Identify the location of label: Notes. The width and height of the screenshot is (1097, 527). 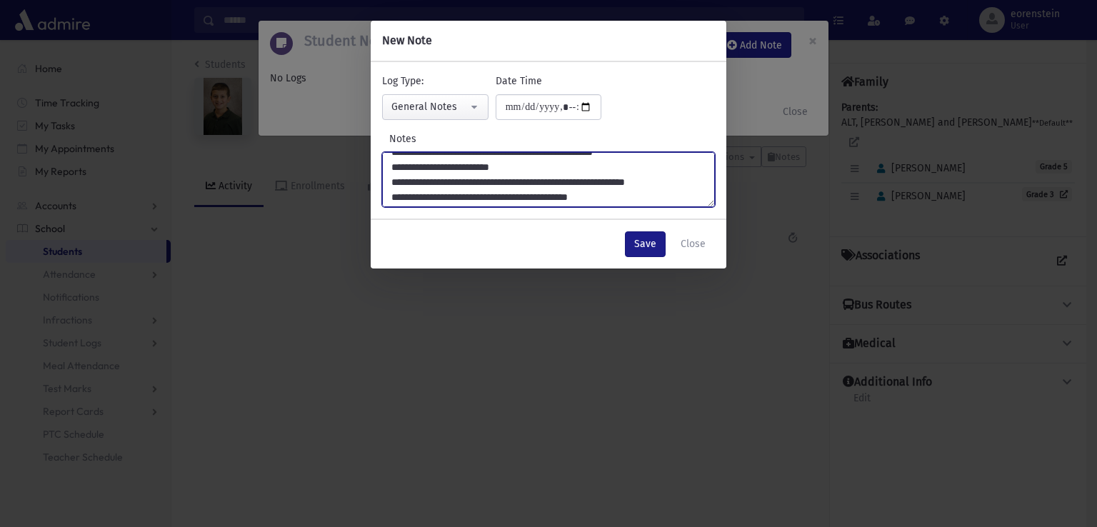
(410, 139).